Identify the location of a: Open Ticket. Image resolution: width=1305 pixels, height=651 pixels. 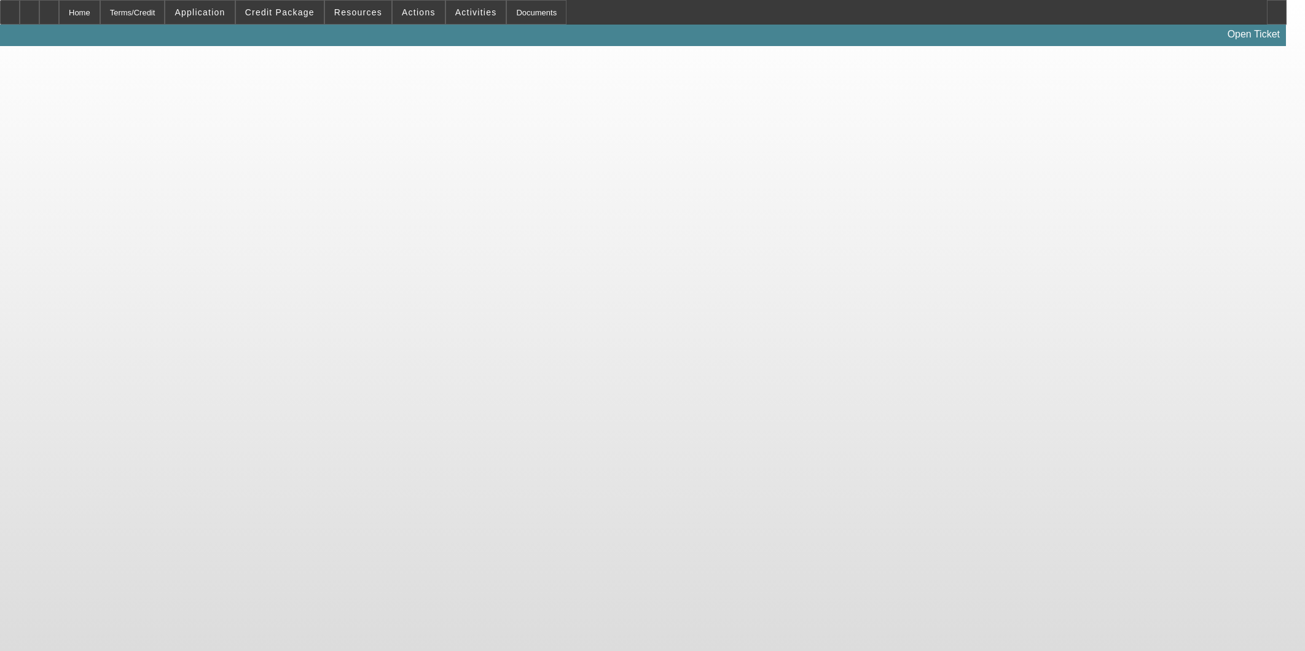
(1254, 34).